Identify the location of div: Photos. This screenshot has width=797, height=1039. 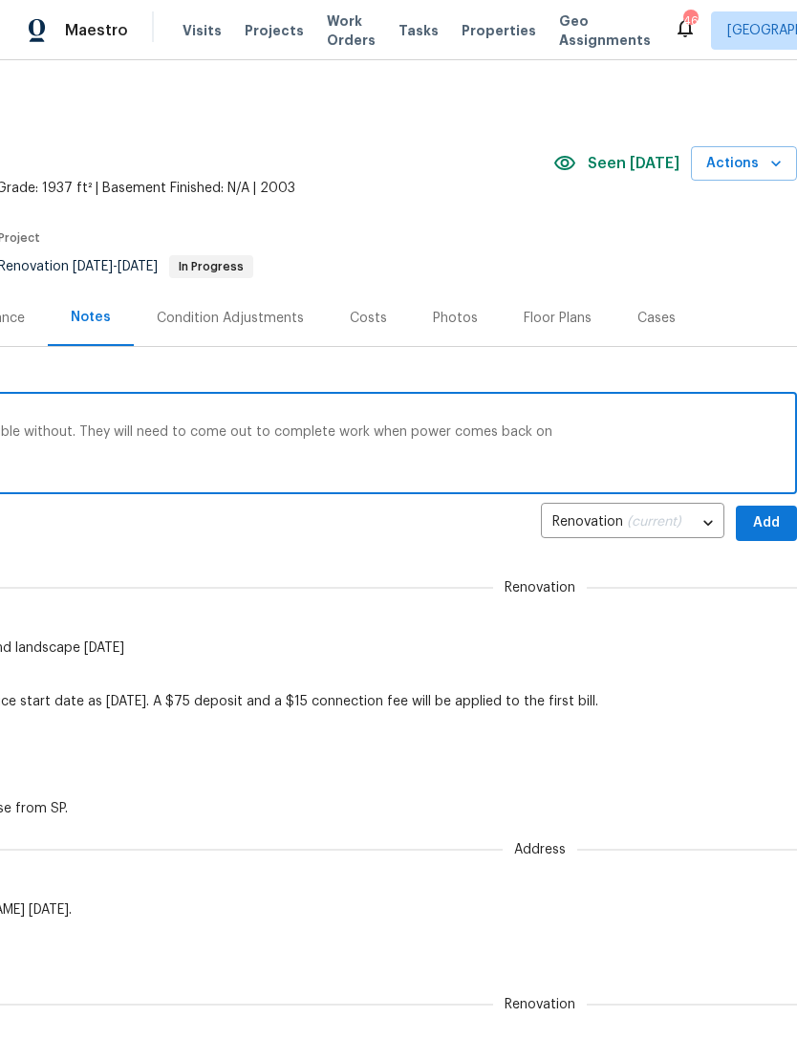
(455, 318).